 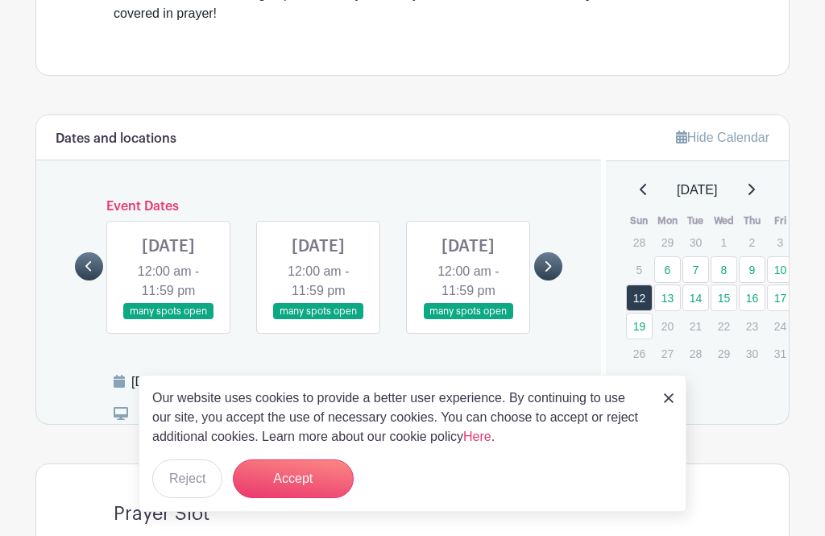 What do you see at coordinates (780, 269) in the screenshot?
I see `a: 10` at bounding box center [780, 269].